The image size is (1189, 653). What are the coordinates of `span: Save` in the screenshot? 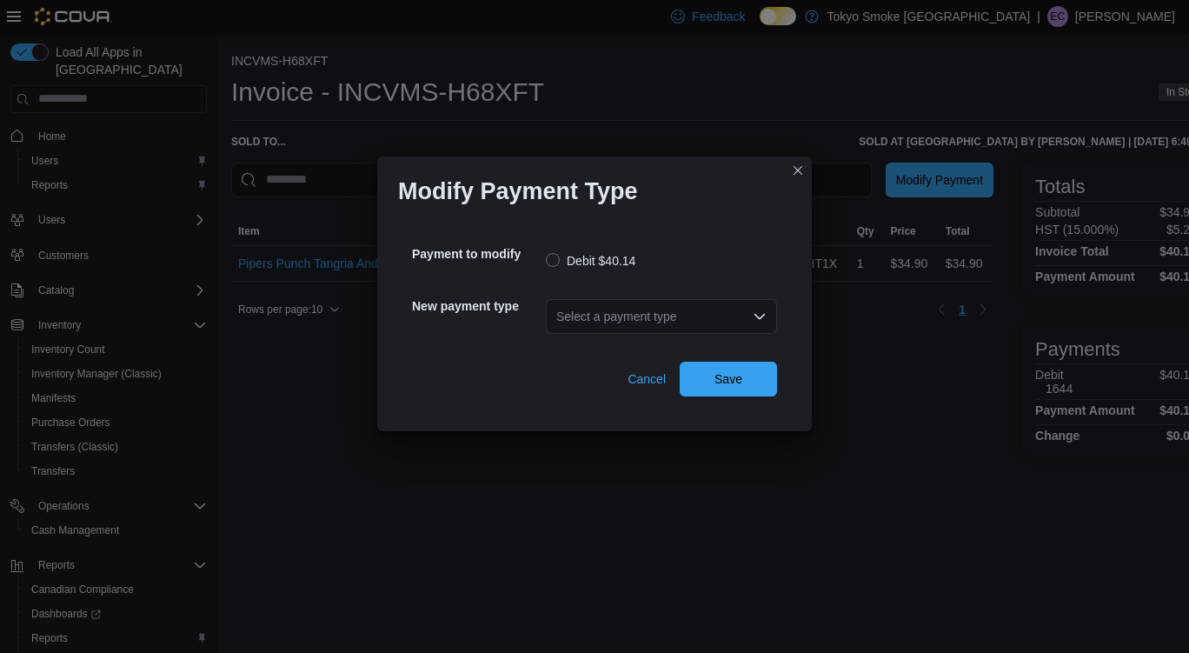 It's located at (728, 379).